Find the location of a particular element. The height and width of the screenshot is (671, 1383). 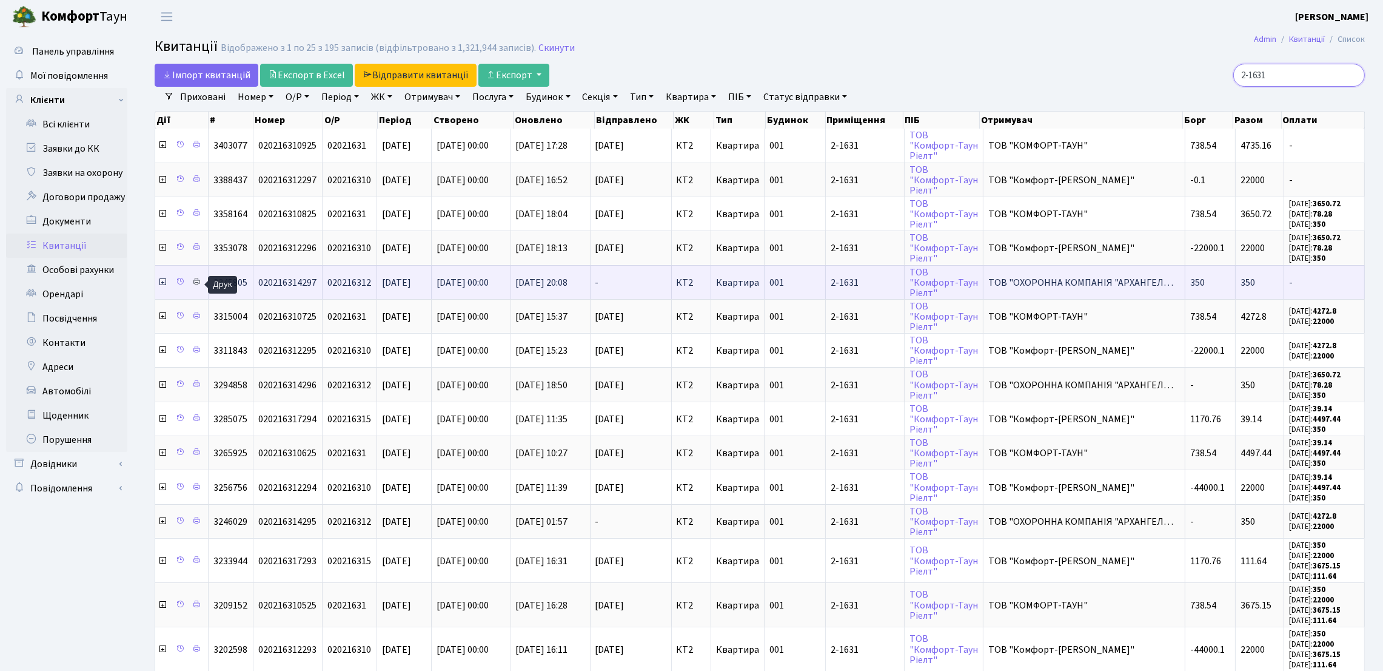

a: Експорт в Excel is located at coordinates (306, 75).